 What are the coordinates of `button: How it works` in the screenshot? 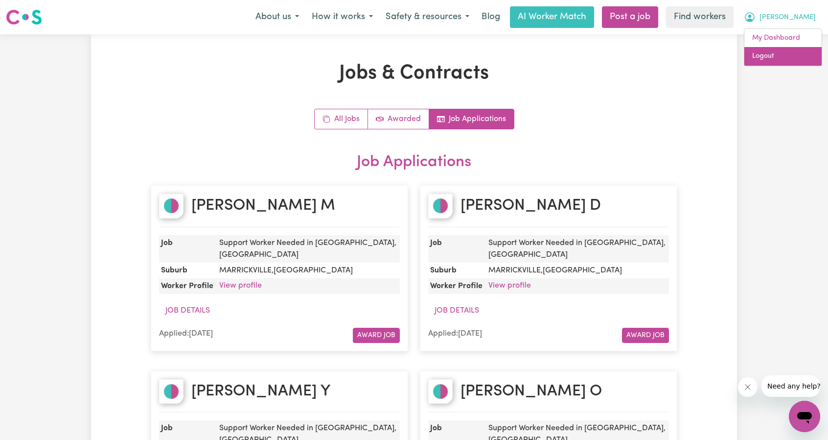 It's located at (342, 17).